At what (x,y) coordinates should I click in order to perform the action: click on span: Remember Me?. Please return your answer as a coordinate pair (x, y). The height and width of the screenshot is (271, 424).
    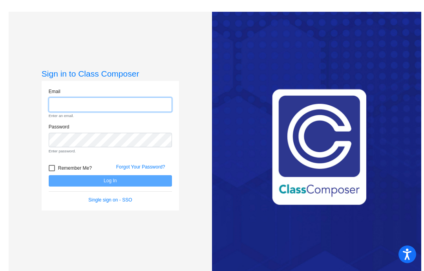
    Looking at the image, I should click on (75, 168).